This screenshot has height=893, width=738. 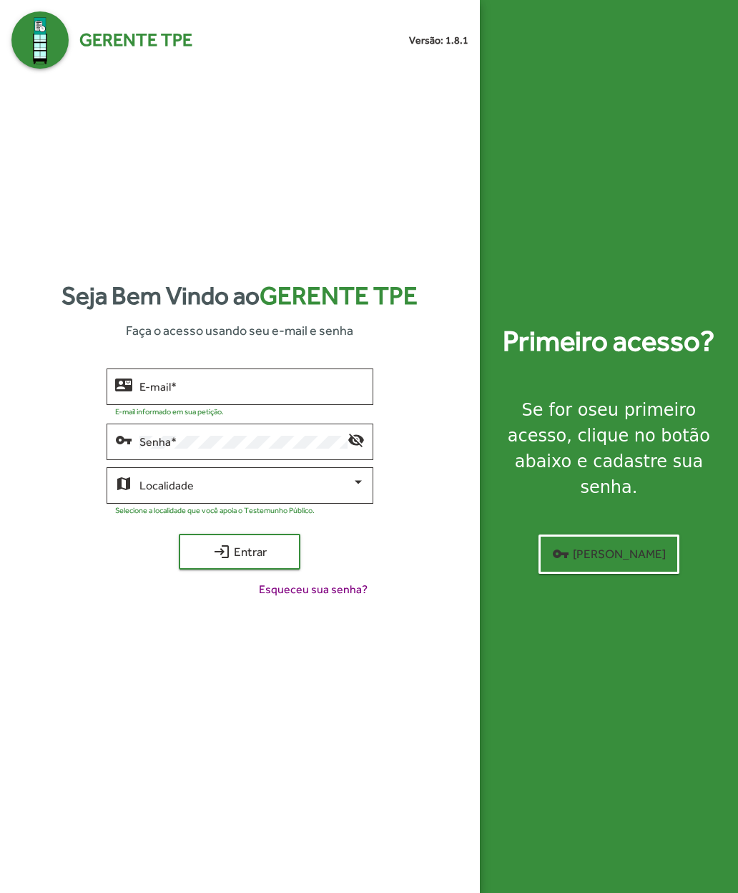 I want to click on mat-icon: login, so click(x=222, y=552).